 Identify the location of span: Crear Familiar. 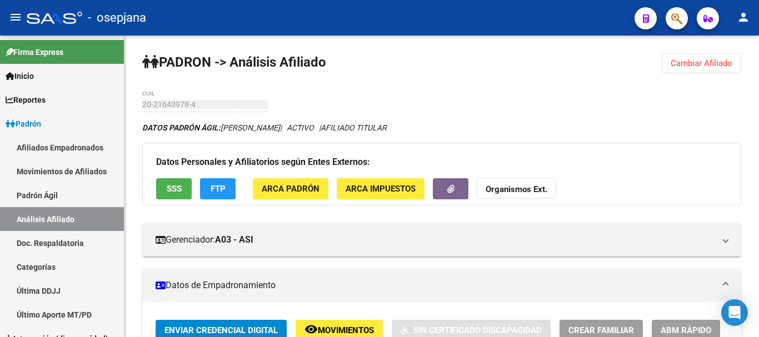
(601, 331).